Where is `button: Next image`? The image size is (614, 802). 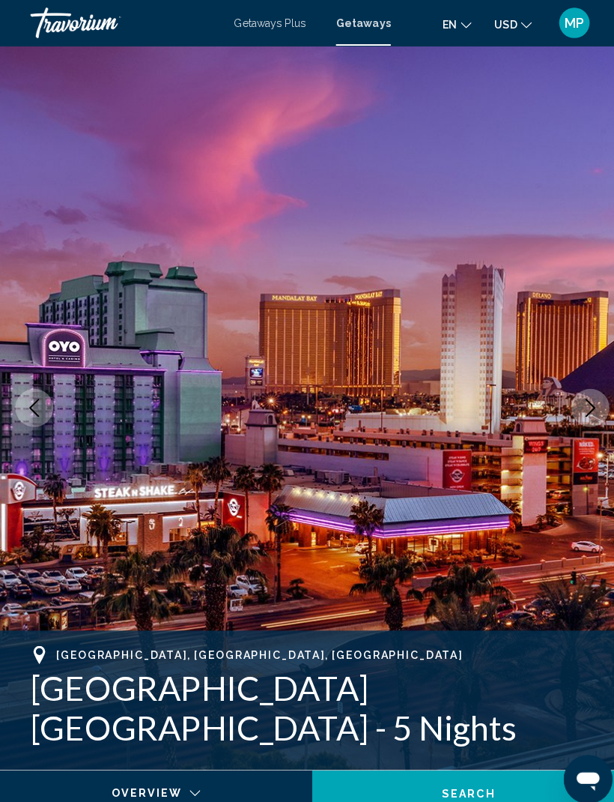
button: Next image is located at coordinates (581, 401).